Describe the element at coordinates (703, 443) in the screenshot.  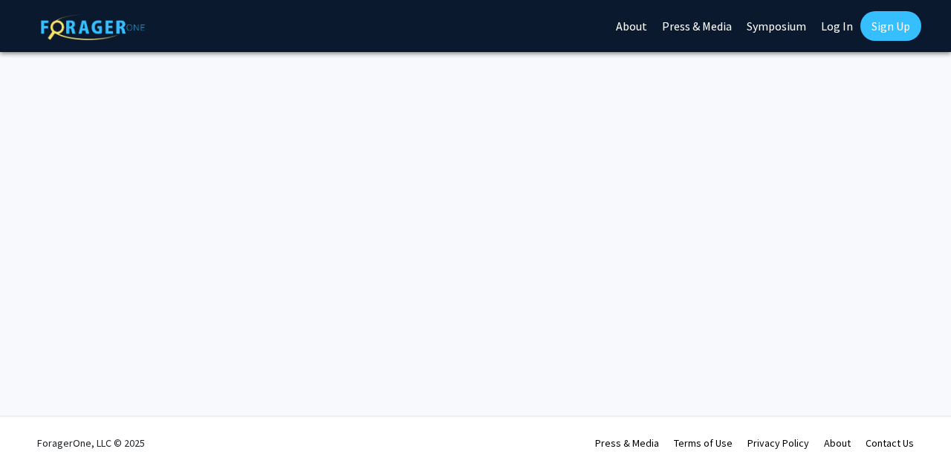
I see `a: Terms of Use` at that location.